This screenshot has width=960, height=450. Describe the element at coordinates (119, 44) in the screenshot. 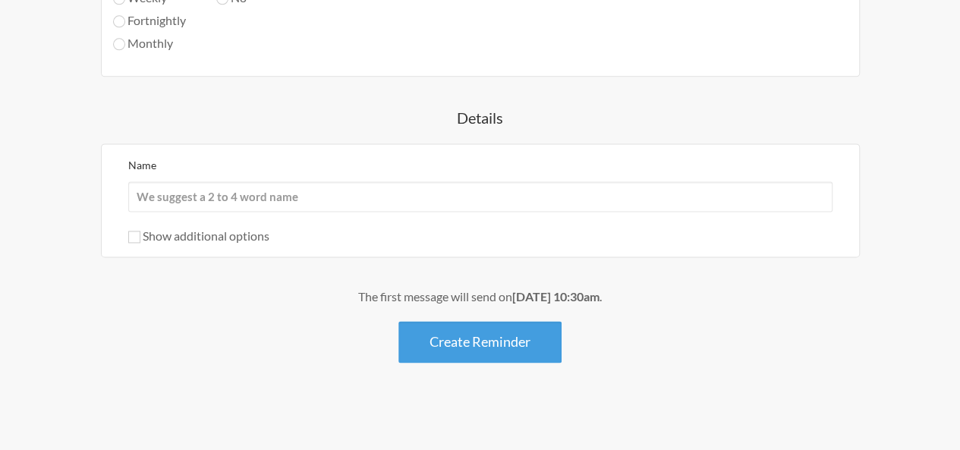

I see `input: Monthly` at that location.